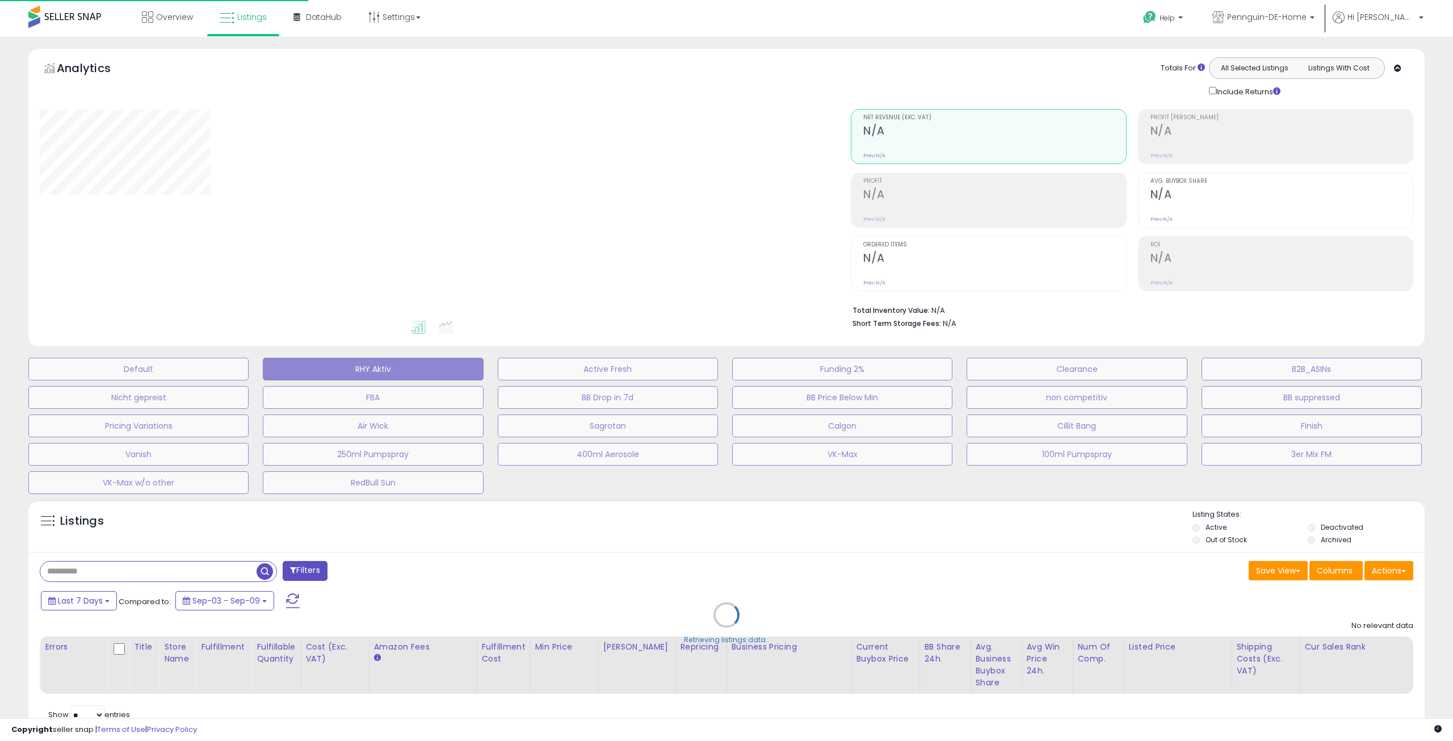 This screenshot has width=1453, height=741. I want to click on div: Totals For, so click(1183, 68).